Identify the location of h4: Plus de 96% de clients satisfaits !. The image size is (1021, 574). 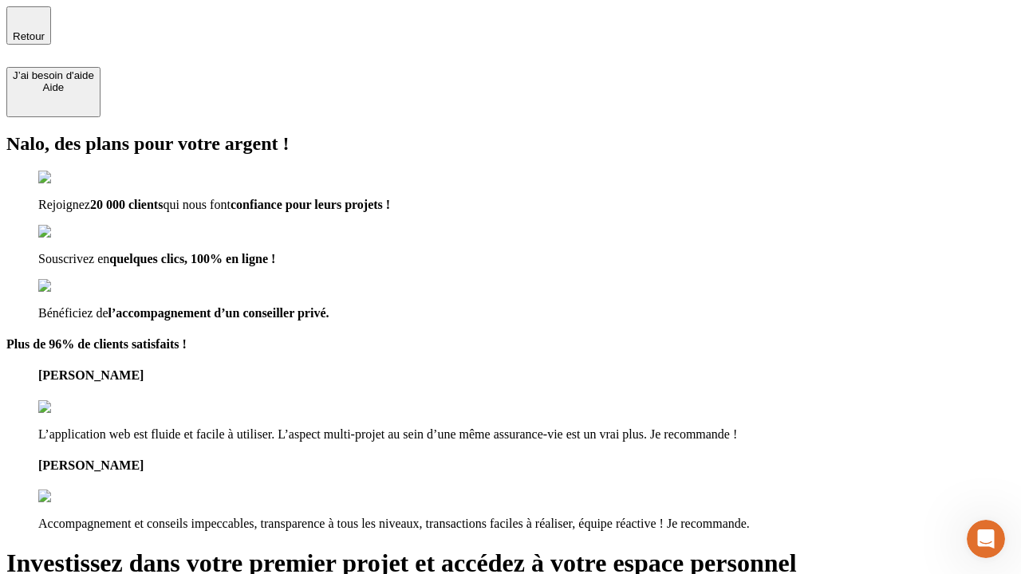
(510, 344).